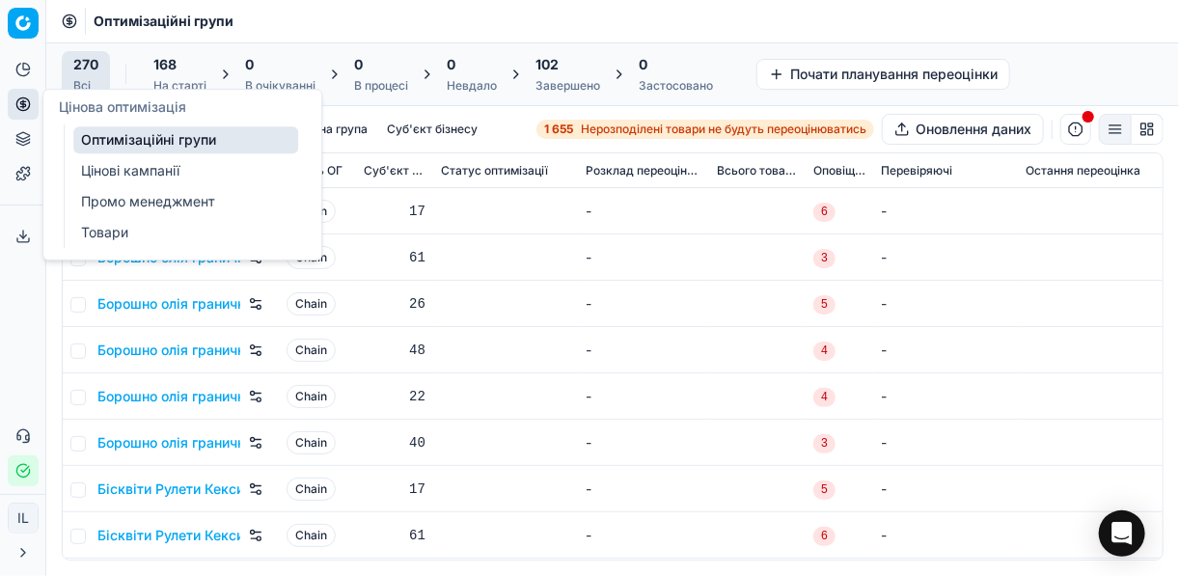  What do you see at coordinates (723, 129) in the screenshot?
I see `span: Нерозподілені товари не будуть переоцінюватись` at bounding box center [723, 129].